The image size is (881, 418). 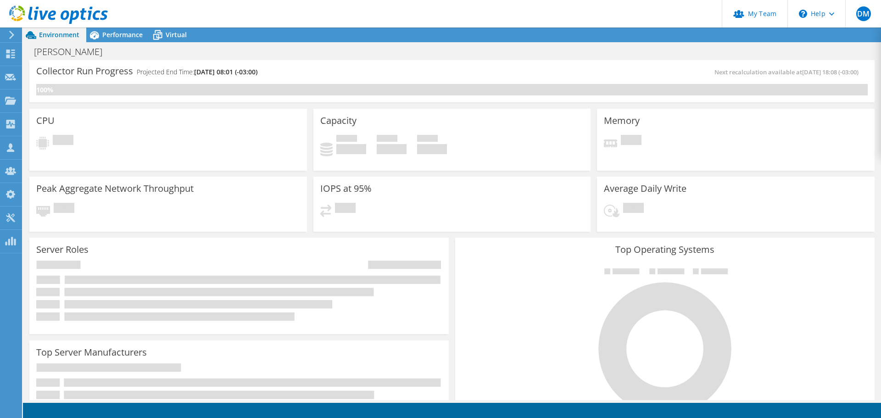 I want to click on h4: Projected End Time:, so click(x=197, y=72).